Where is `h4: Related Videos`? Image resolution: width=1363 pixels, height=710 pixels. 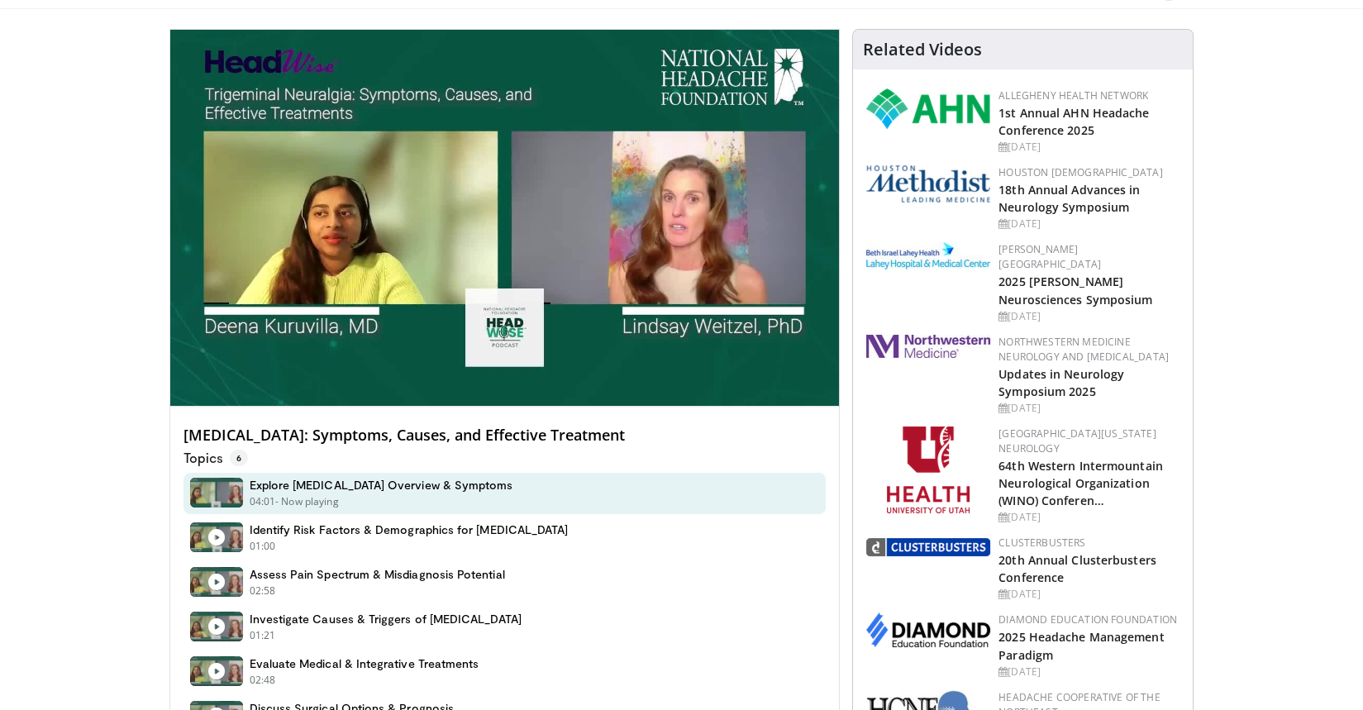
h4: Related Videos is located at coordinates (923, 50).